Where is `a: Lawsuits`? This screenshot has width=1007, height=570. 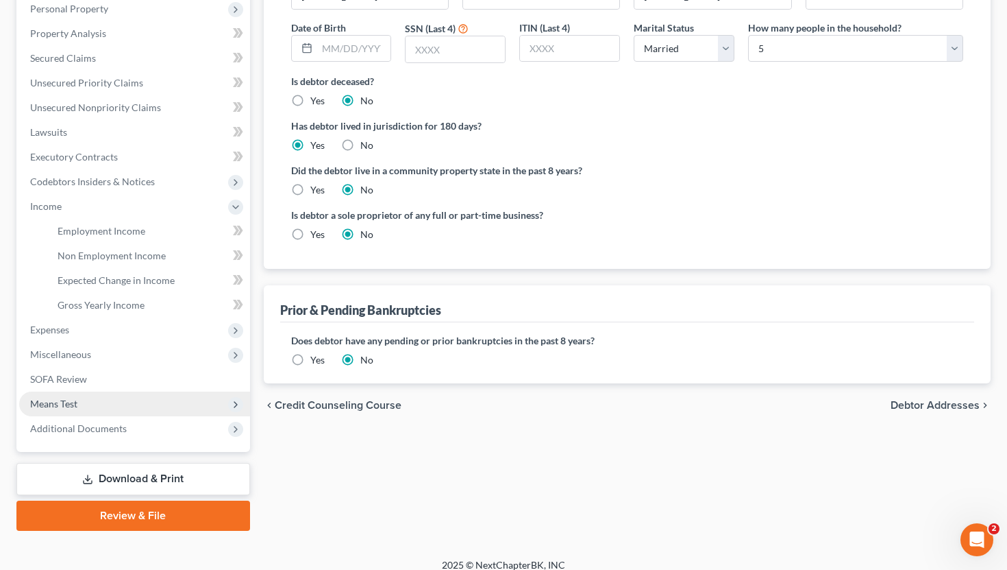
a: Lawsuits is located at coordinates (134, 132).